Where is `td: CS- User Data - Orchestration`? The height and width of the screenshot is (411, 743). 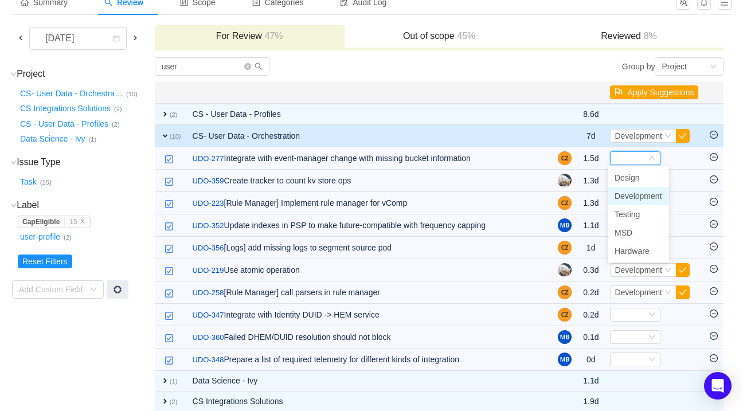 td: CS- User Data - Orchestration is located at coordinates (370, 136).